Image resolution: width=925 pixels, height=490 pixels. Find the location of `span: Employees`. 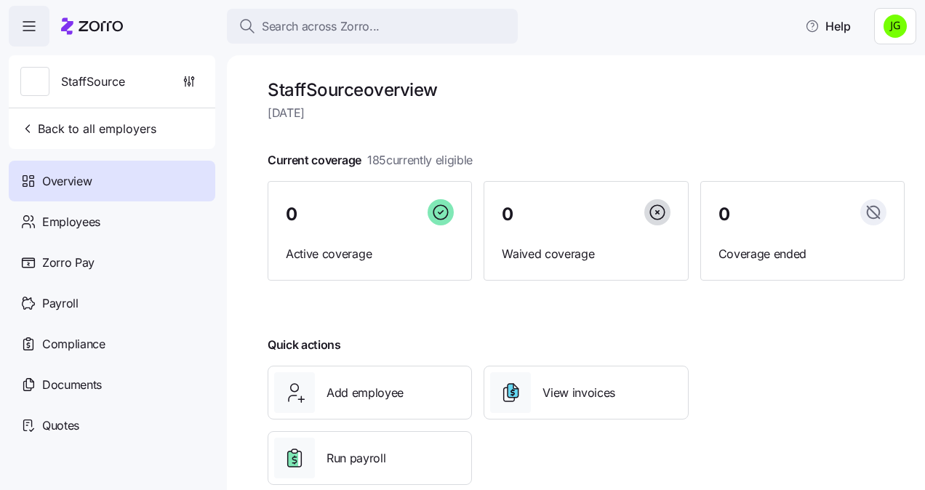

span: Employees is located at coordinates (71, 222).